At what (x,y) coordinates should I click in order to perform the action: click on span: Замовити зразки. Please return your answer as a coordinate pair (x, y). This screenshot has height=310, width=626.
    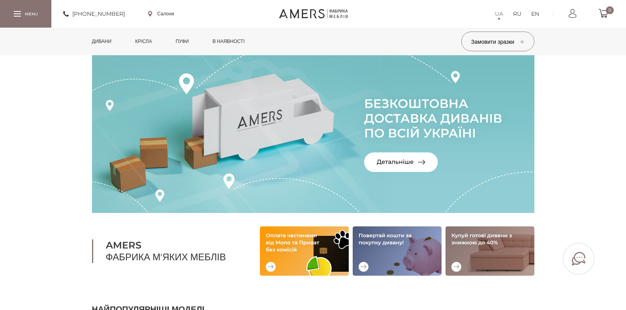
    Looking at the image, I should click on (498, 42).